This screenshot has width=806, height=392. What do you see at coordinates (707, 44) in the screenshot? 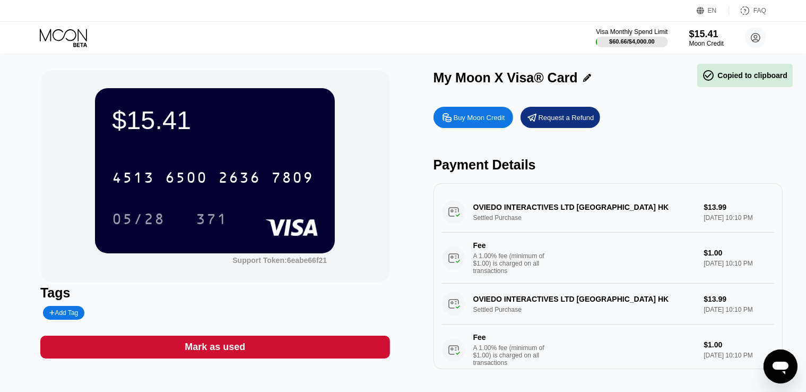
I see `div: Moon Credit` at bounding box center [707, 44].